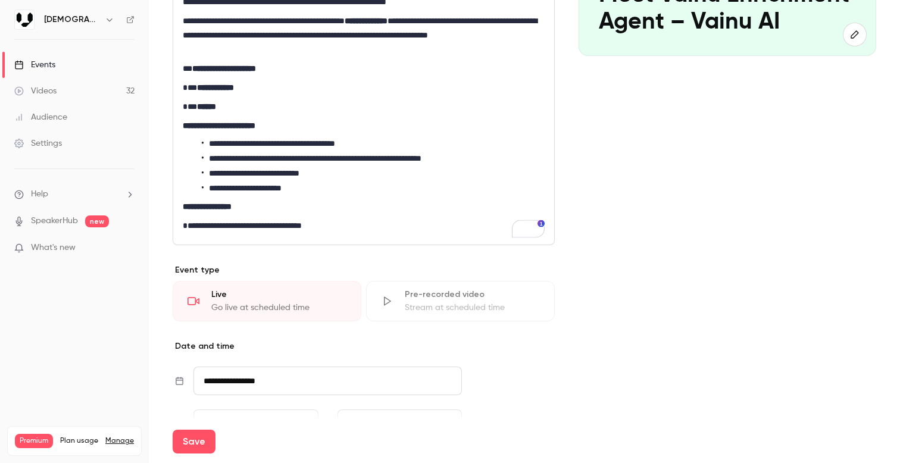  What do you see at coordinates (35, 65) in the screenshot?
I see `div: Events` at bounding box center [35, 65].